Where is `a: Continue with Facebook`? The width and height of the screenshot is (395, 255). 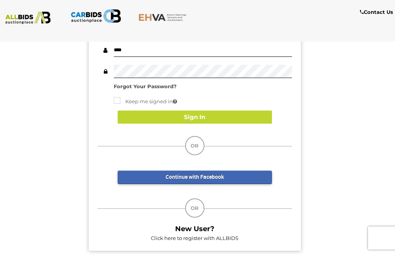
a: Continue with Facebook is located at coordinates (195, 178).